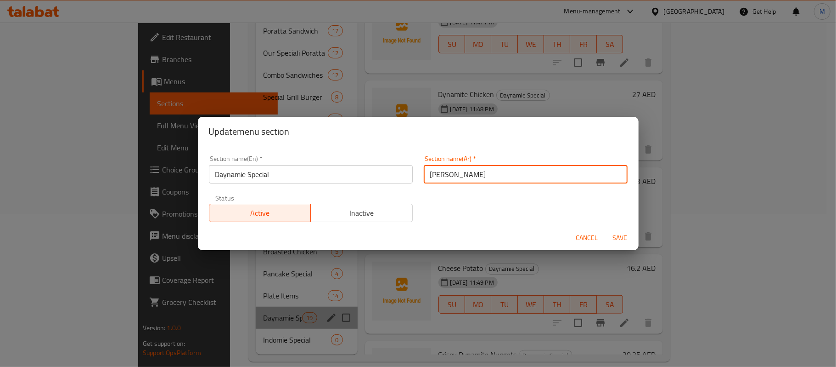 Image resolution: width=836 pixels, height=367 pixels. Describe the element at coordinates (587, 237) in the screenshot. I see `button: Cancel` at that location.